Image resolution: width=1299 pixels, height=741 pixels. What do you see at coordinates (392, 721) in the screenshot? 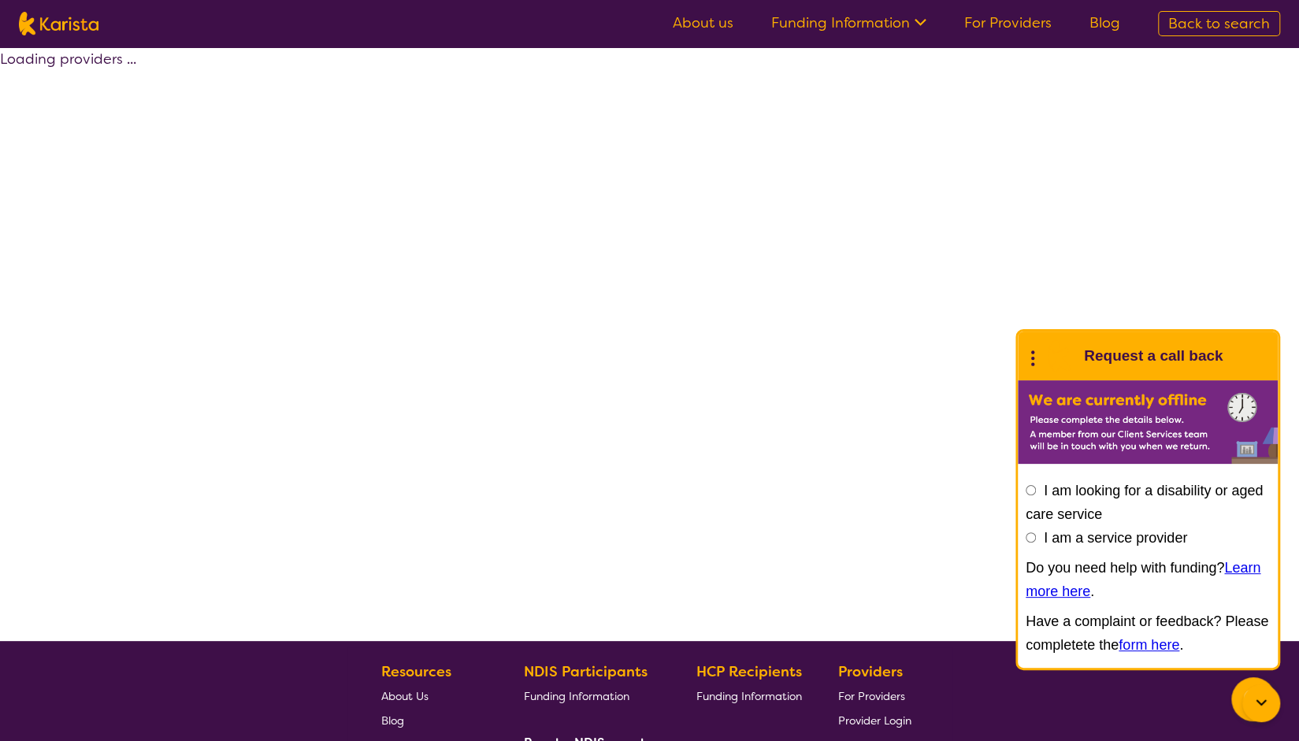
I see `span: Blog` at bounding box center [392, 721].